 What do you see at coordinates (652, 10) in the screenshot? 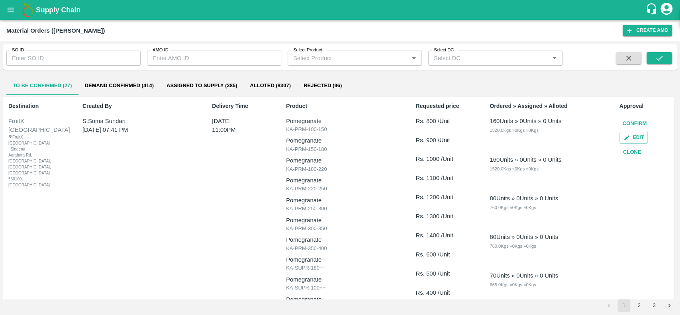
I see `div: customer-support` at bounding box center [652, 10].